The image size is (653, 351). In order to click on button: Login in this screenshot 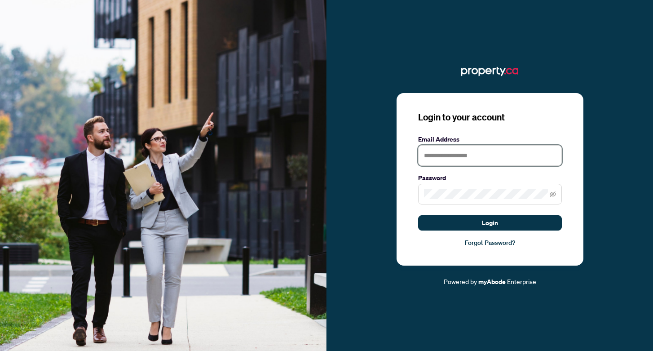, I will do `click(490, 223)`.